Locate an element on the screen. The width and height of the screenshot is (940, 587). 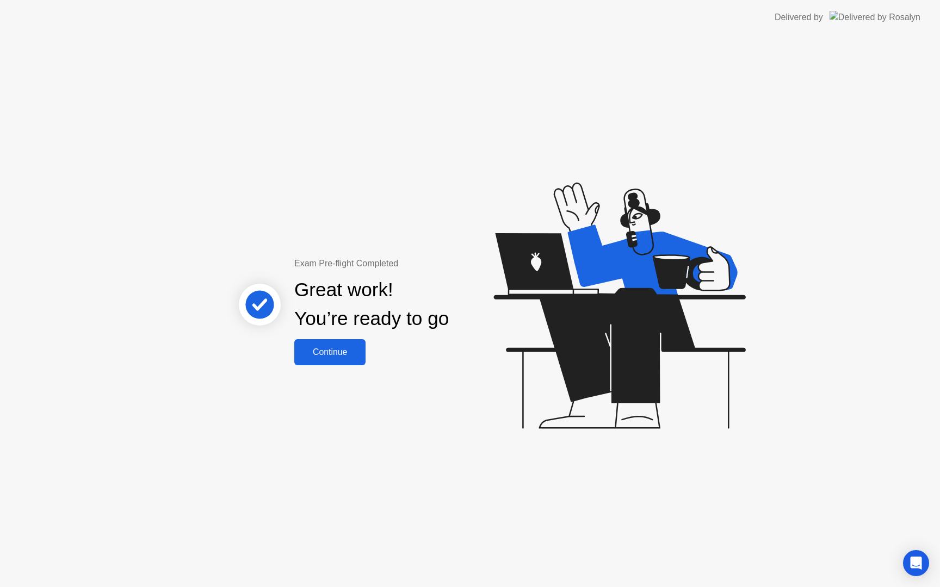
div: Continue is located at coordinates (330, 352).